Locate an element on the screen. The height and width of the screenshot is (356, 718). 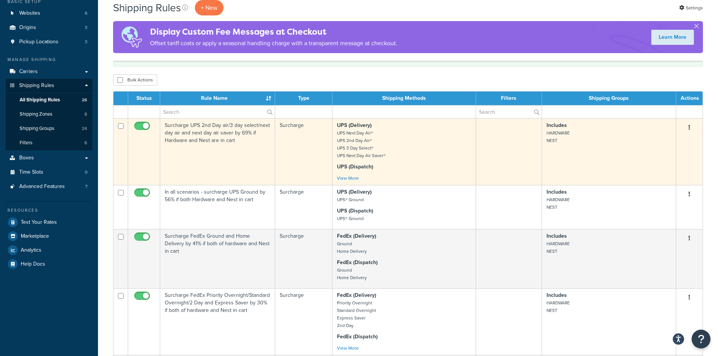
td: Surcharge UPS 2nd Day air/3 day select/next day air and next day air saver by 69% if Hardware and... is located at coordinates (218, 152).